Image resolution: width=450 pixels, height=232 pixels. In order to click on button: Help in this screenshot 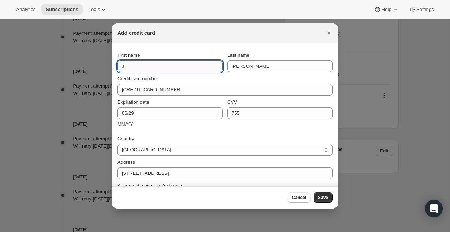, I will do `click(386, 10)`.